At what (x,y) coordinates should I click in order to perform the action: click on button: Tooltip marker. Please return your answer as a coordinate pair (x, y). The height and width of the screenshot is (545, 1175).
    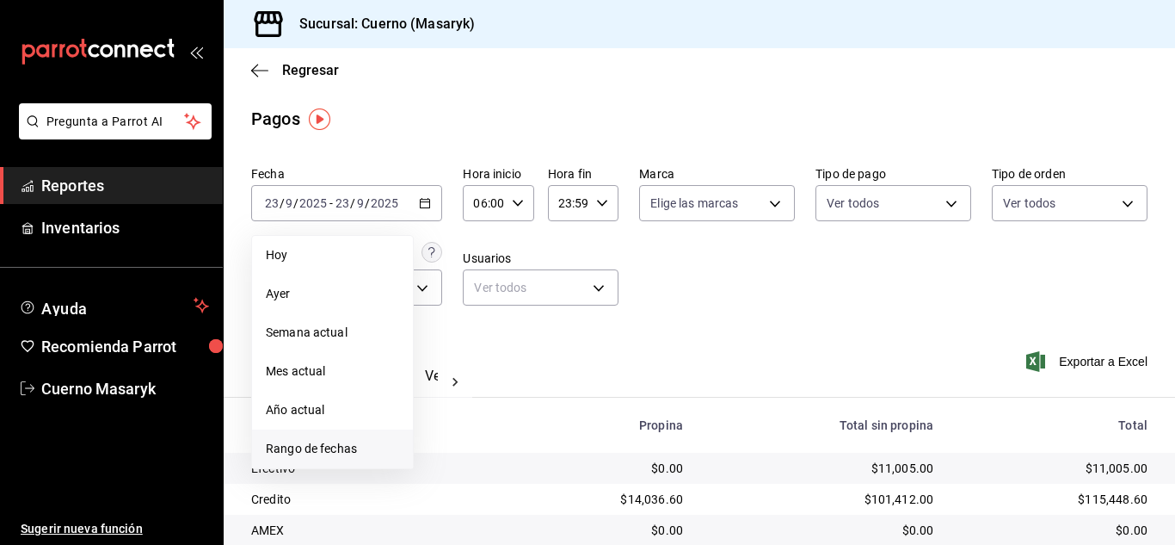
    Looking at the image, I should click on (319, 119).